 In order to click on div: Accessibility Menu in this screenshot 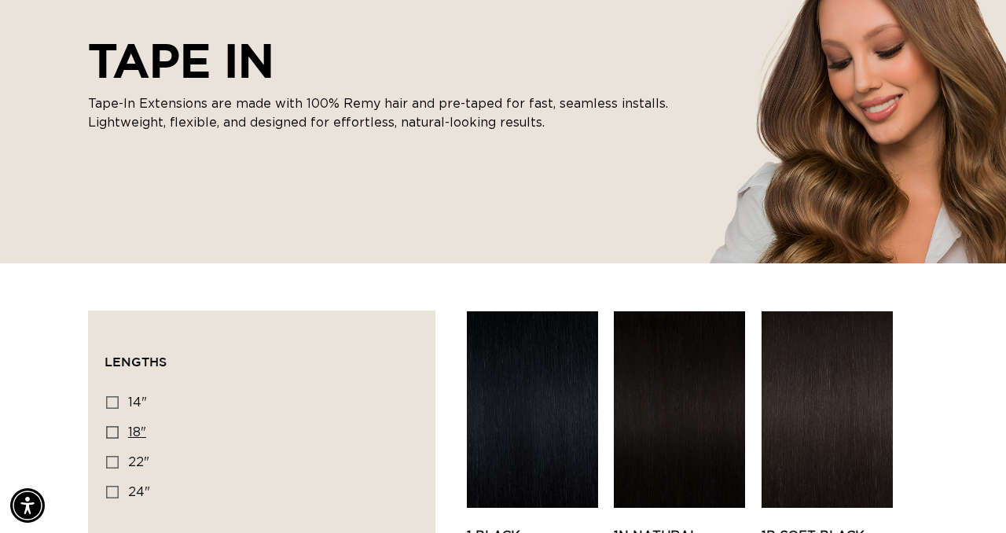, I will do `click(27, 505)`.